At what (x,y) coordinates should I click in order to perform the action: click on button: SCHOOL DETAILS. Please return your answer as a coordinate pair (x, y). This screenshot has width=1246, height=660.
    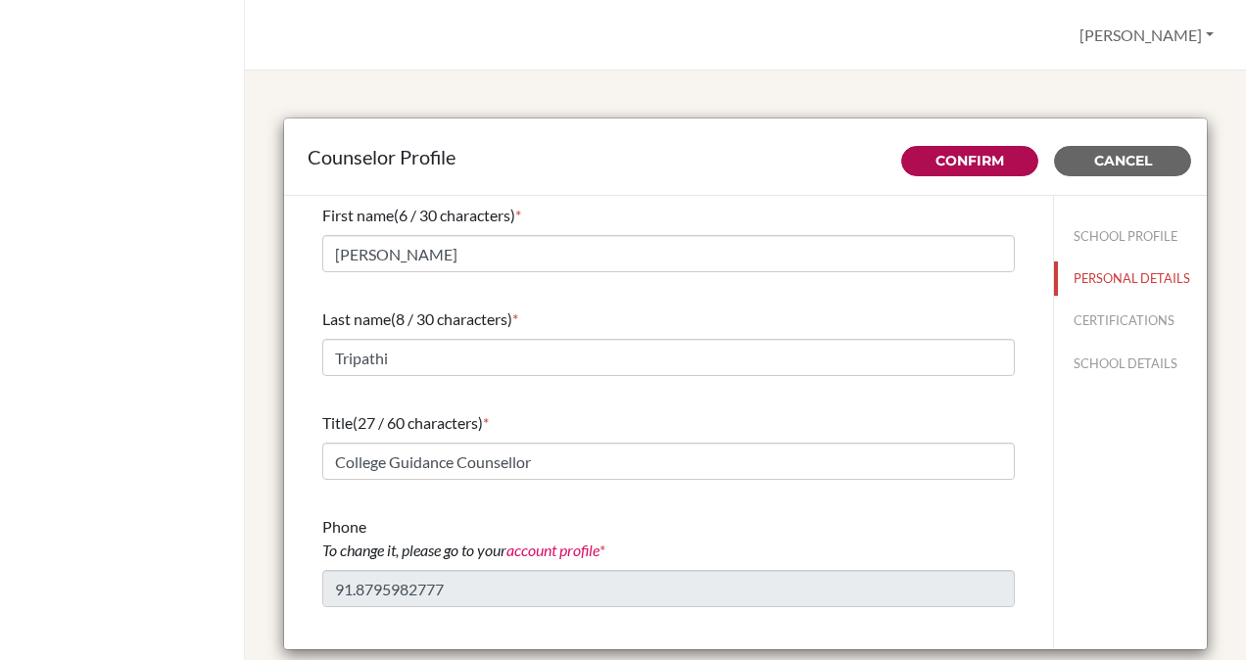
    Looking at the image, I should click on (1130, 363).